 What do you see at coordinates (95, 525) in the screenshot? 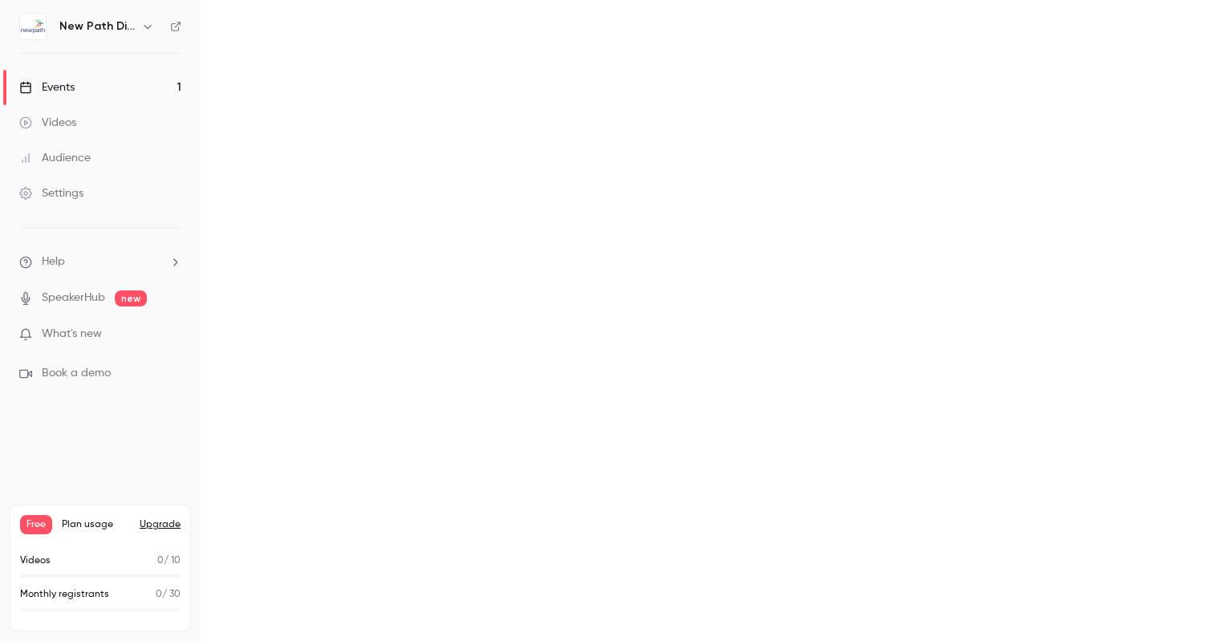
I see `span: Plan usage` at bounding box center [95, 525].